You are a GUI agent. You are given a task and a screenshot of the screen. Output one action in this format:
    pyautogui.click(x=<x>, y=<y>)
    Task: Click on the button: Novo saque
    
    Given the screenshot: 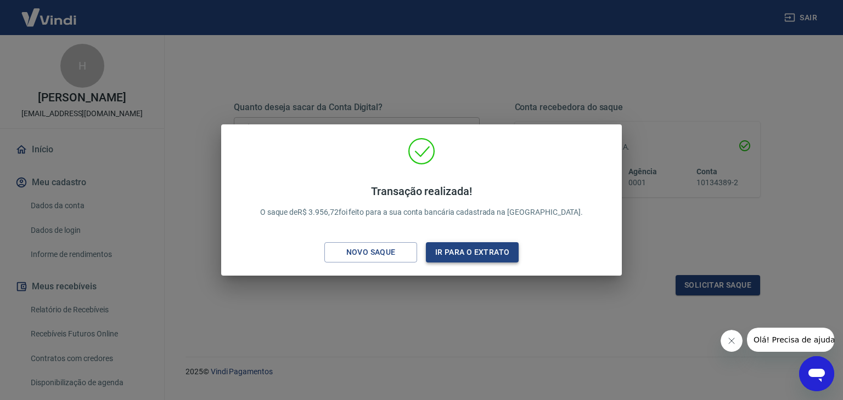 What is the action you would take?
    pyautogui.click(x=370, y=252)
    